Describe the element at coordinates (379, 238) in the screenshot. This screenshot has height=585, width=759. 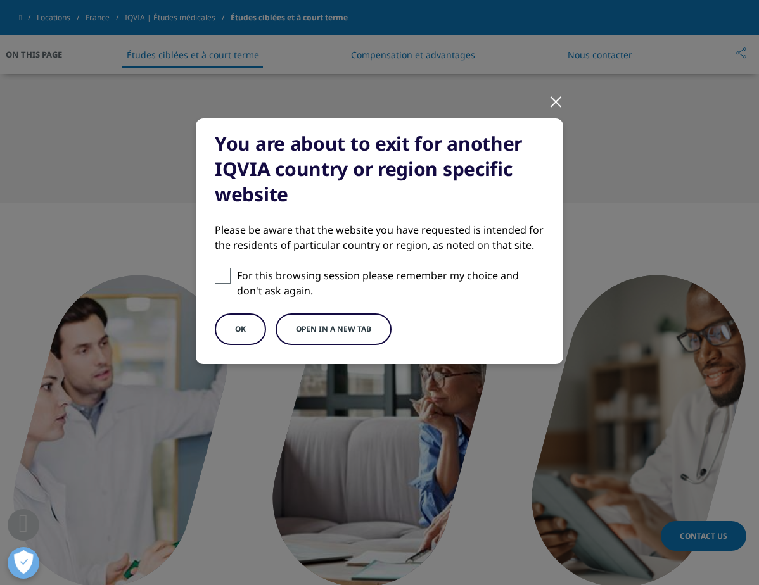
I see `div: Please be aware that the website you have requested is intended for the residents of particular c...` at that location.